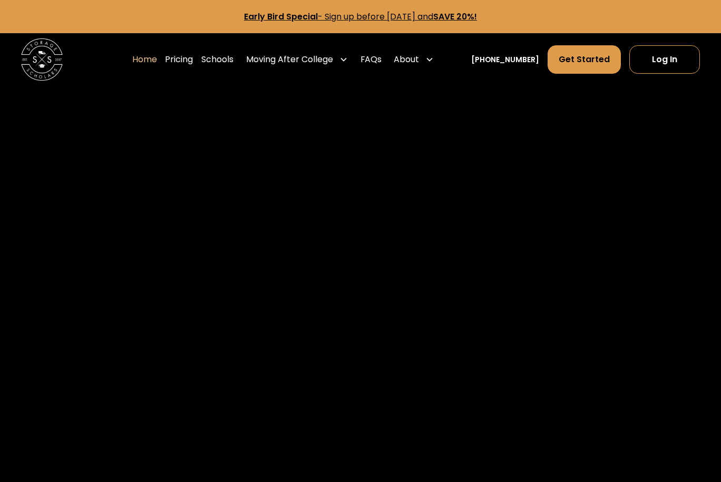 This screenshot has height=482, width=721. What do you see at coordinates (371, 59) in the screenshot?
I see `a: FAQs` at bounding box center [371, 59].